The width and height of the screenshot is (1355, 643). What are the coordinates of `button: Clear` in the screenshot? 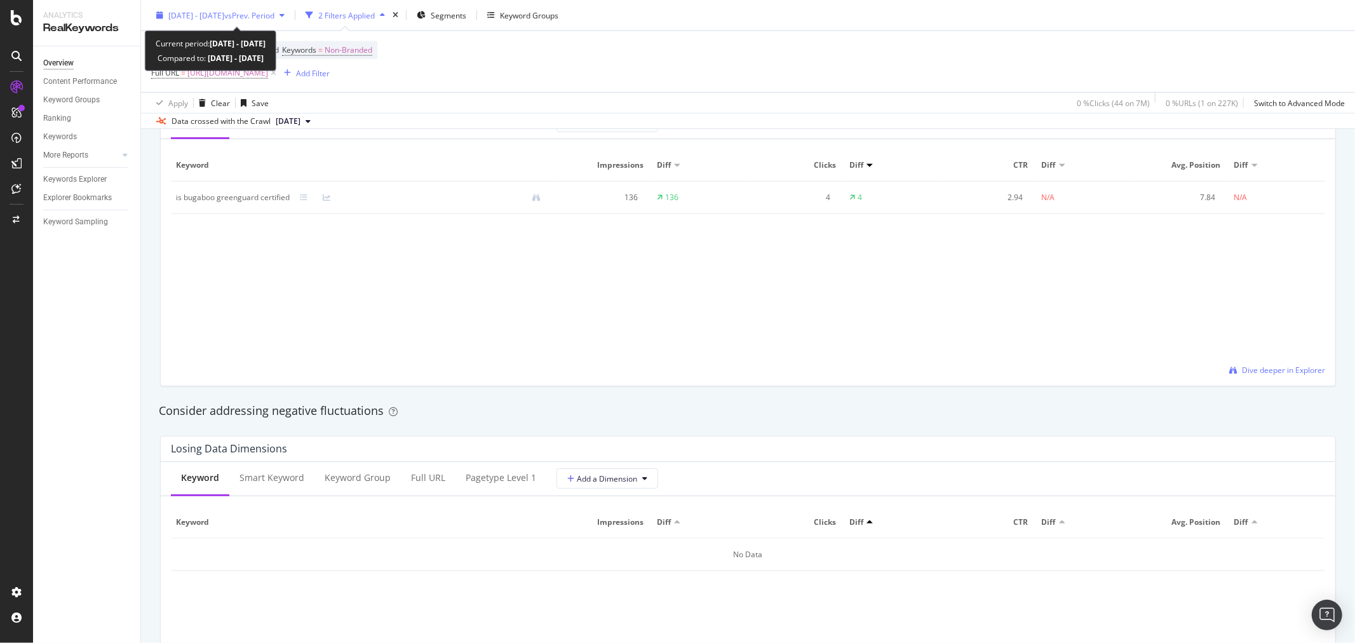 It's located at (212, 103).